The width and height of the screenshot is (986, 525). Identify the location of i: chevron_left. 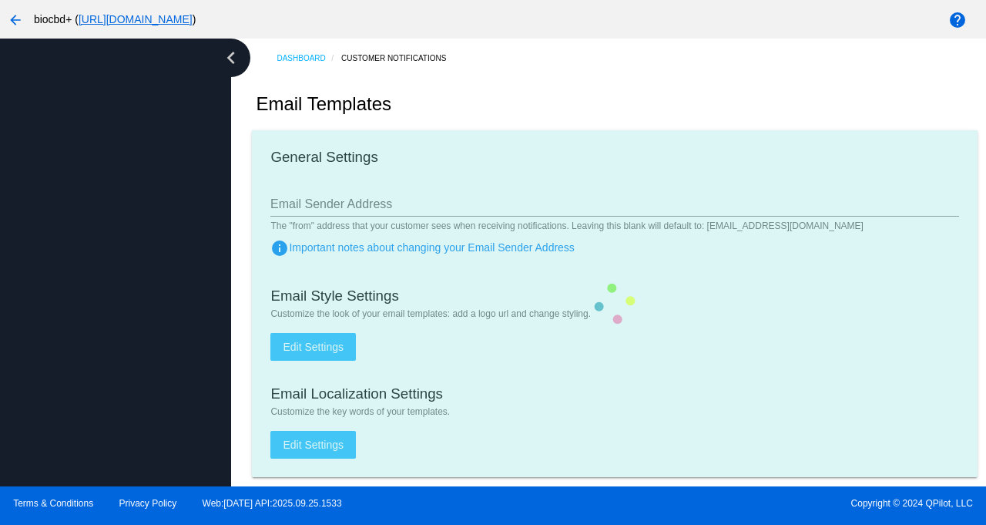
(231, 58).